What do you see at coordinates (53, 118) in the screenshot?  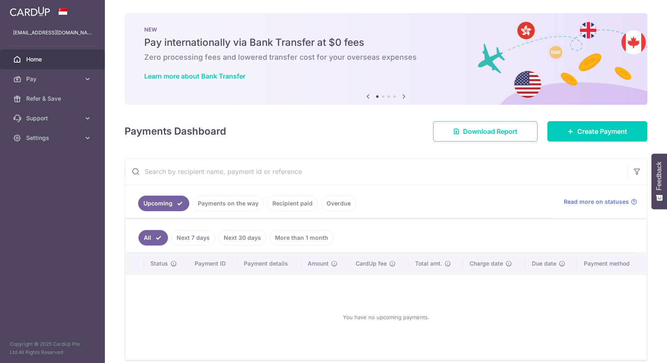 I see `span: Support` at bounding box center [53, 118].